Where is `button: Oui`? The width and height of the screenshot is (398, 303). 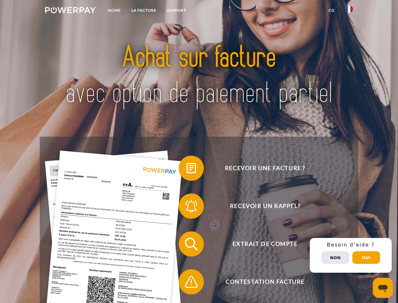
button: Oui is located at coordinates (367, 257).